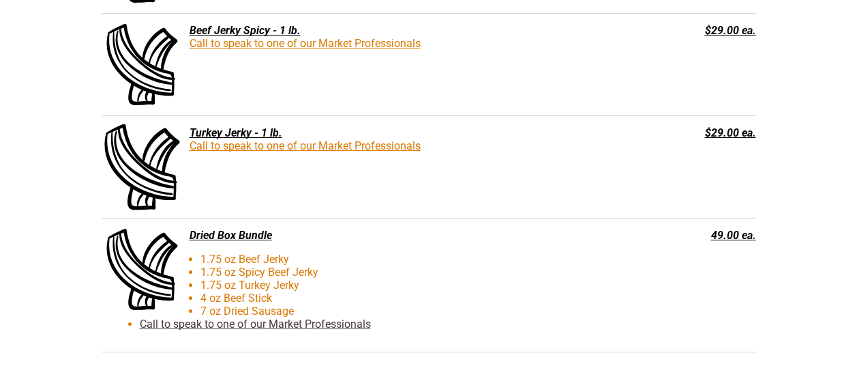 The width and height of the screenshot is (857, 377). What do you see at coordinates (360, 132) in the screenshot?
I see `div: Turkey Jerky - 1 lb.` at bounding box center [360, 132].